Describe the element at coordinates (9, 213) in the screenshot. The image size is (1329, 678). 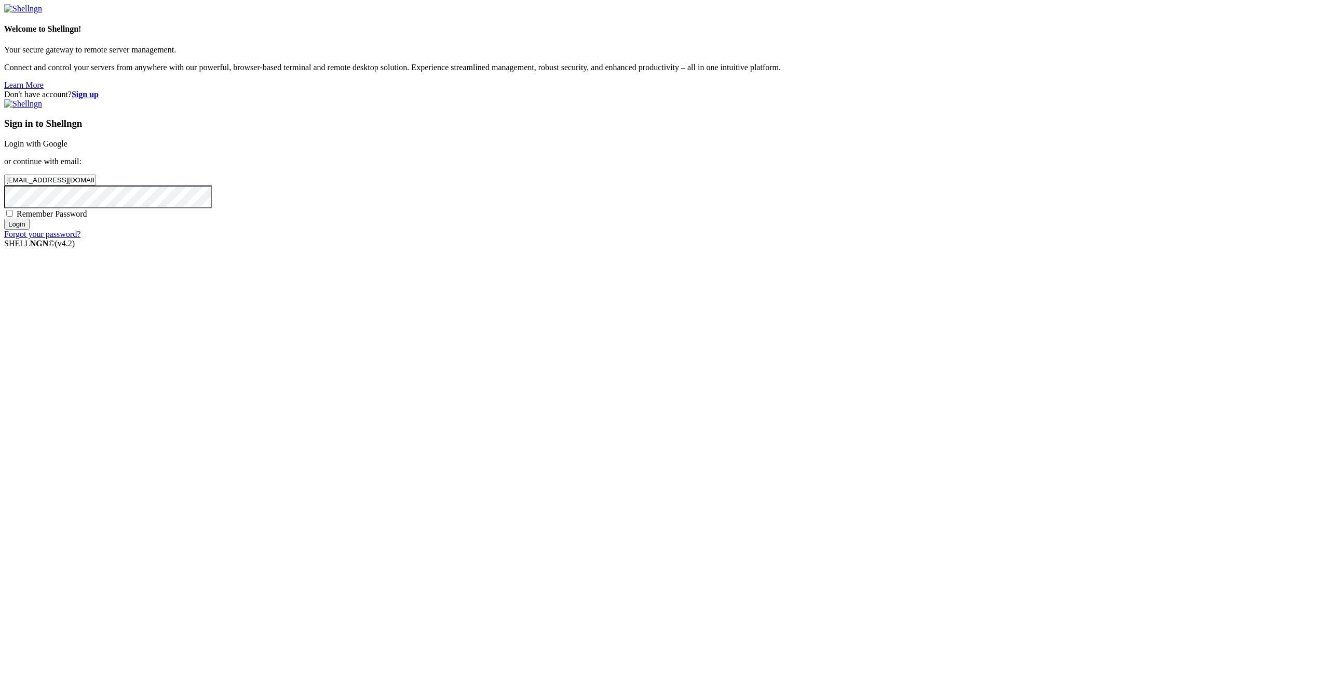
I see `input: Remember Password` at that location.